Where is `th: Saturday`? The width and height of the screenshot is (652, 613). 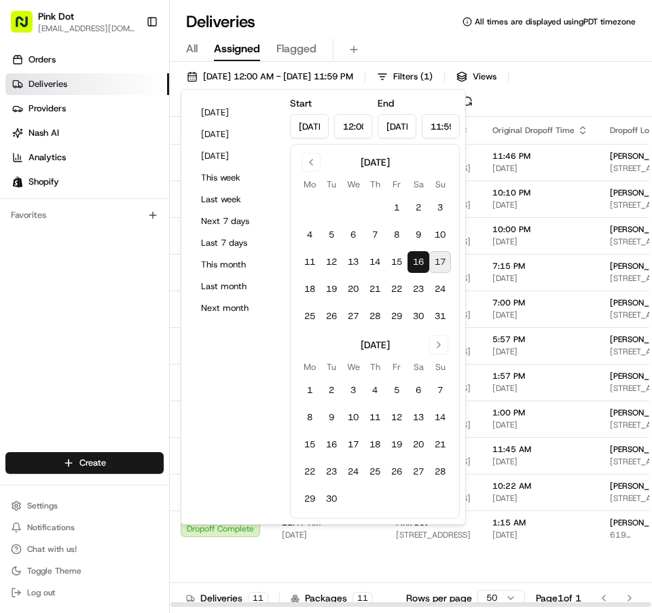
th: Saturday is located at coordinates (418, 184).